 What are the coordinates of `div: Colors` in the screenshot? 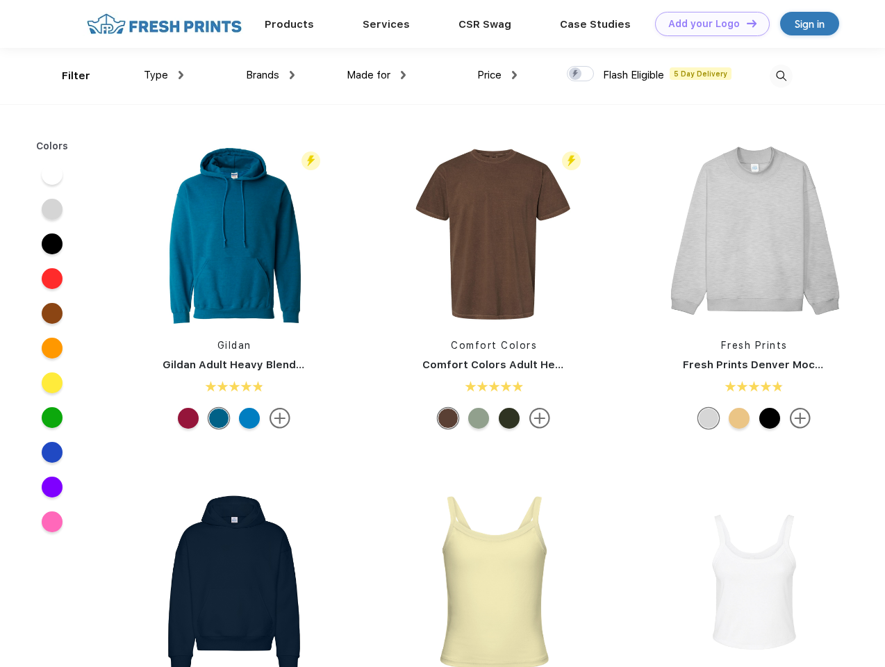 It's located at (52, 146).